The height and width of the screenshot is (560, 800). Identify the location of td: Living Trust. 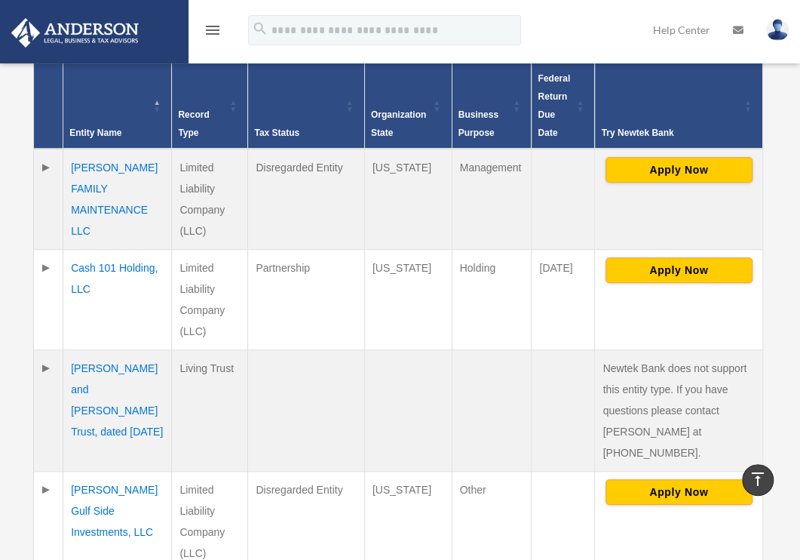
(210, 410).